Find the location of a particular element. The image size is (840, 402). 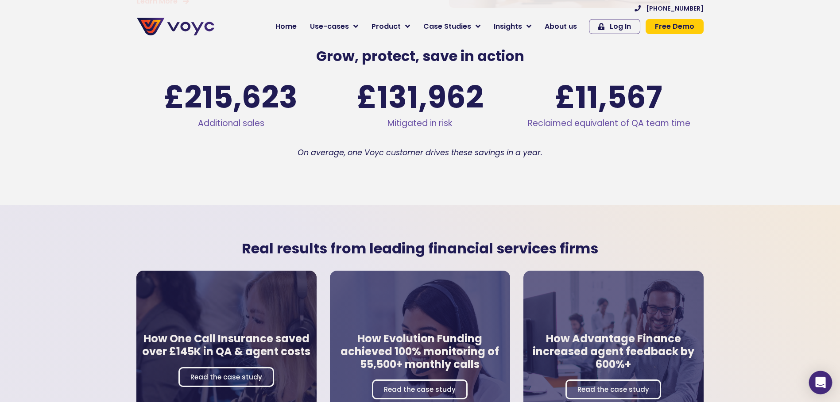

span: Use-cases is located at coordinates (329, 27).